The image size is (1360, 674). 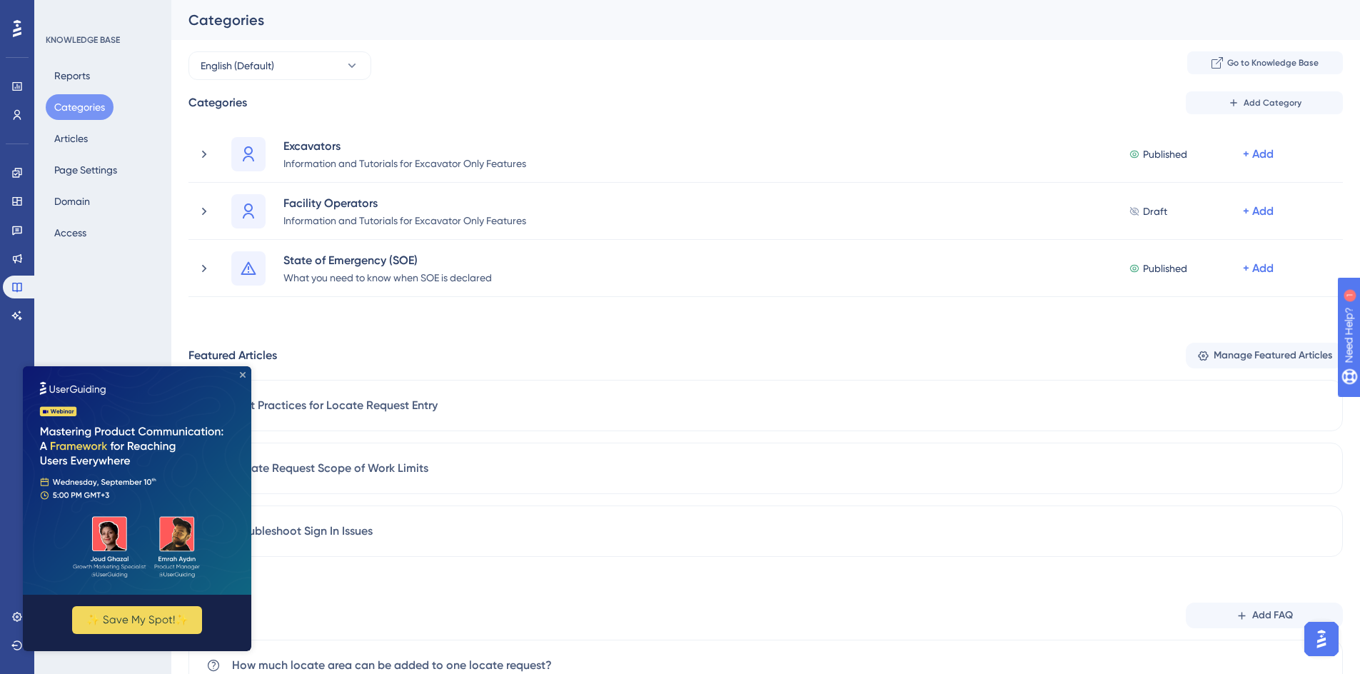 I want to click on button: Access, so click(x=70, y=233).